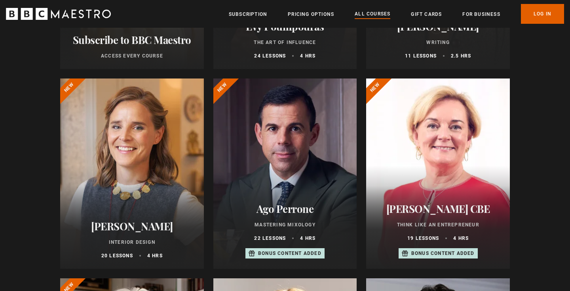  Describe the element at coordinates (117, 256) in the screenshot. I see `p: 20 lessons` at that location.